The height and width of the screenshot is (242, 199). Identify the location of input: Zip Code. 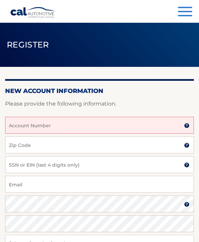
(99, 145).